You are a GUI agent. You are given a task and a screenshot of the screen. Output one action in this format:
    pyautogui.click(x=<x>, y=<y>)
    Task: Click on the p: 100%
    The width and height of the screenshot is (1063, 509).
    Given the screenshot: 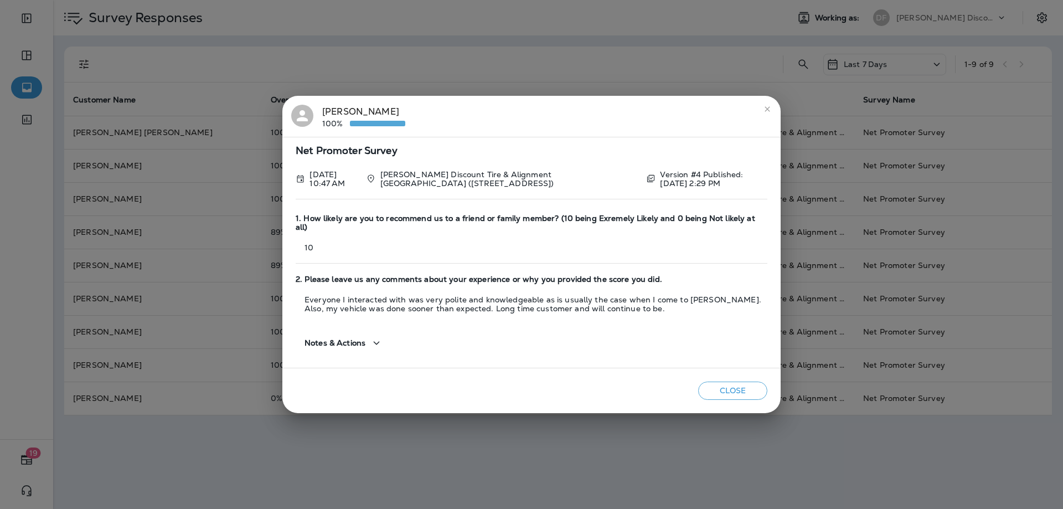 What is the action you would take?
    pyautogui.click(x=336, y=123)
    